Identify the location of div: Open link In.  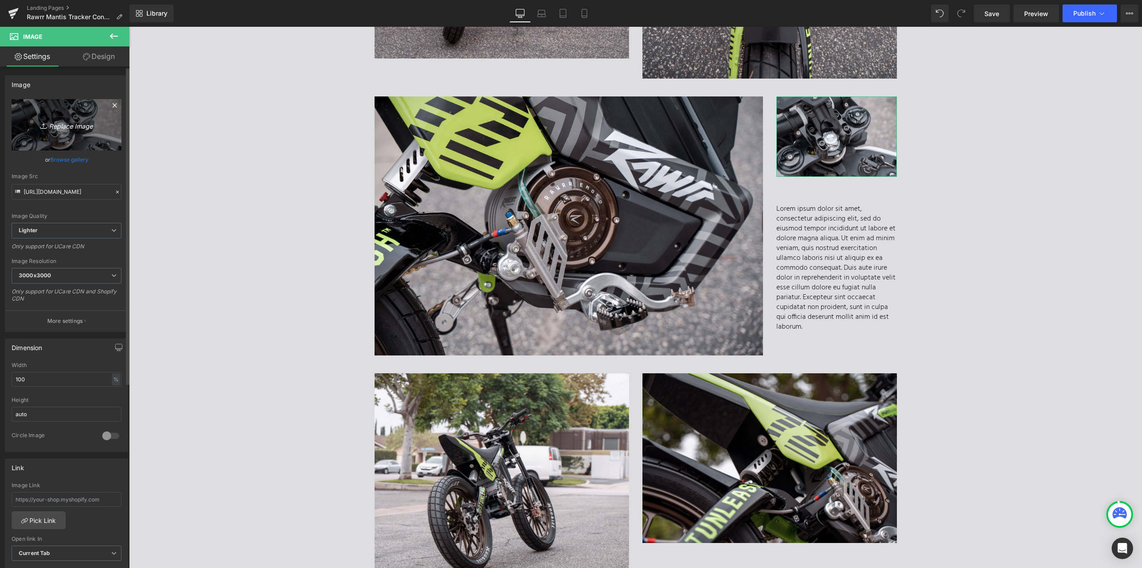
(67, 539).